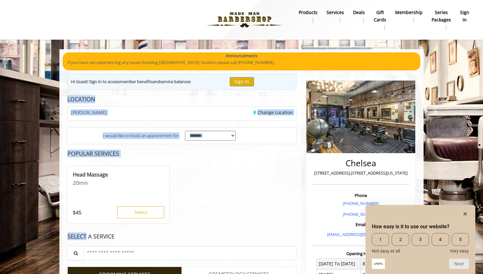 The image size is (483, 274). I want to click on a: Change Location, so click(273, 112).